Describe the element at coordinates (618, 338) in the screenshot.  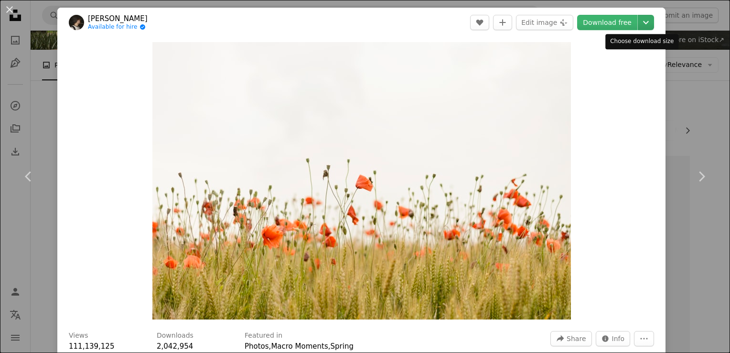
I see `span: Info` at that location.